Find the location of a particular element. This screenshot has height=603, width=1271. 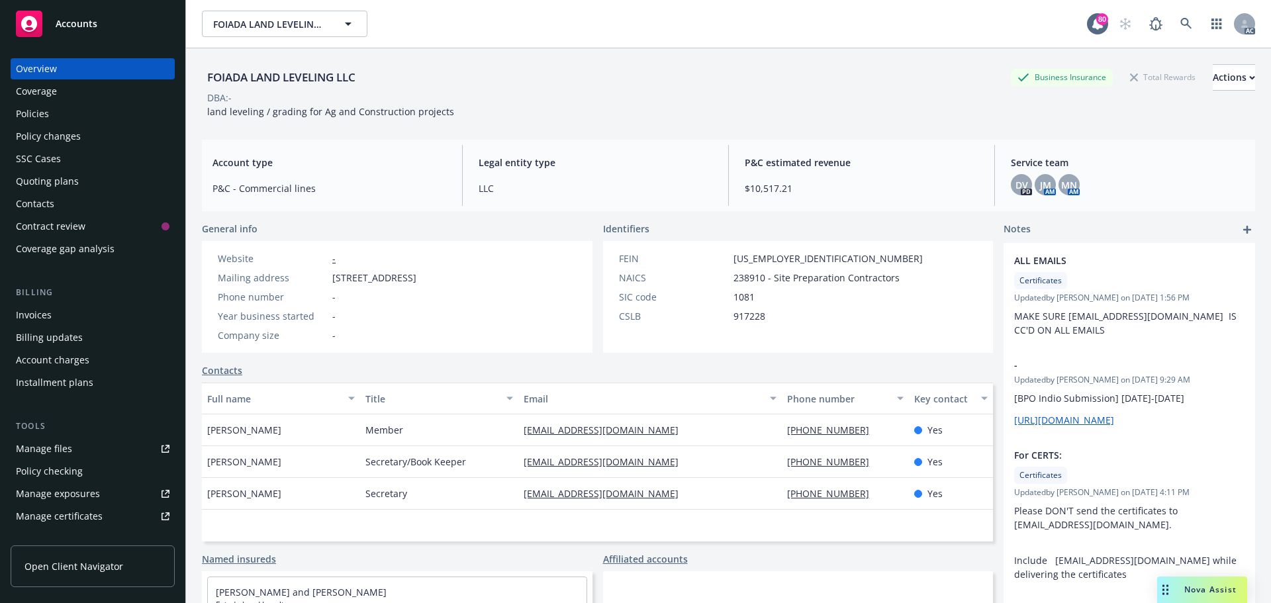

a: Installment plans is located at coordinates (93, 383).